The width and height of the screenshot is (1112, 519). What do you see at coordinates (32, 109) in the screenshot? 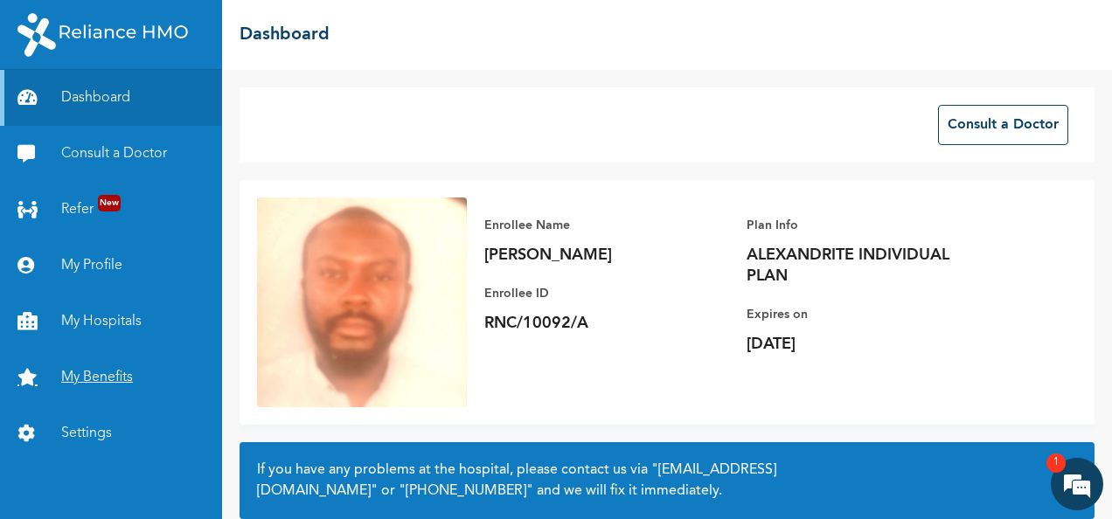
I see `div: Navigation go back` at bounding box center [32, 109].